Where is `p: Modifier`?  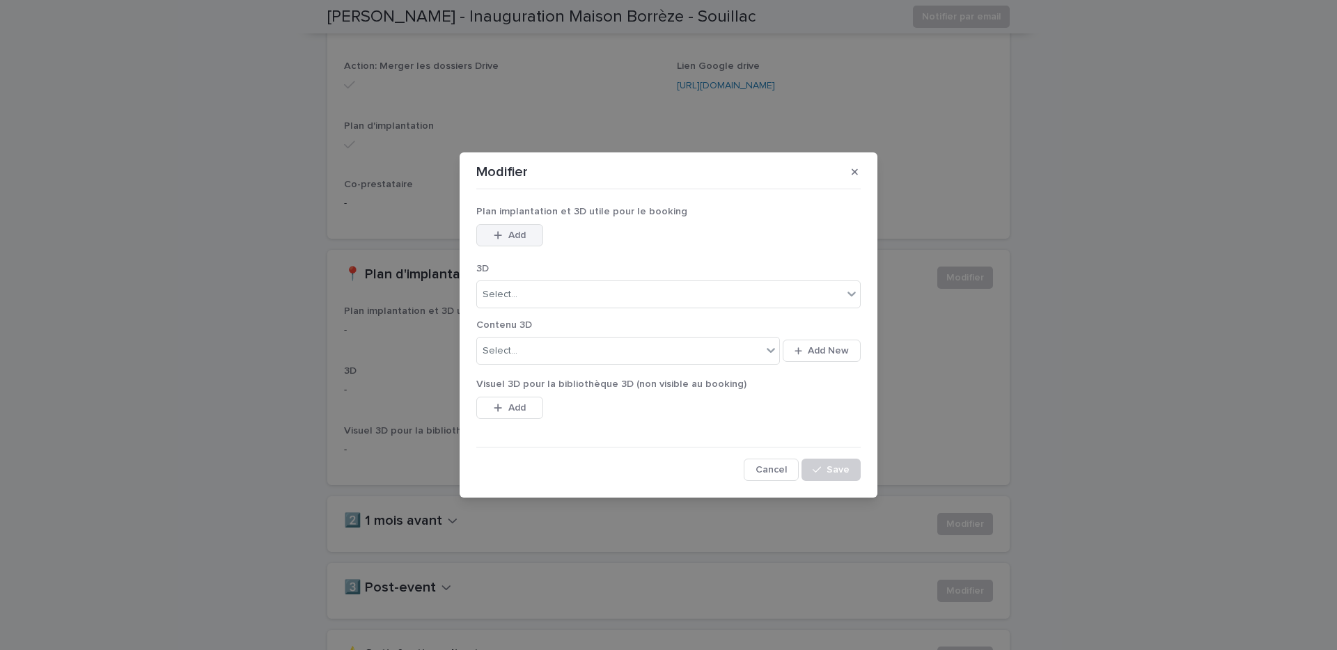
p: Modifier is located at coordinates (502, 172).